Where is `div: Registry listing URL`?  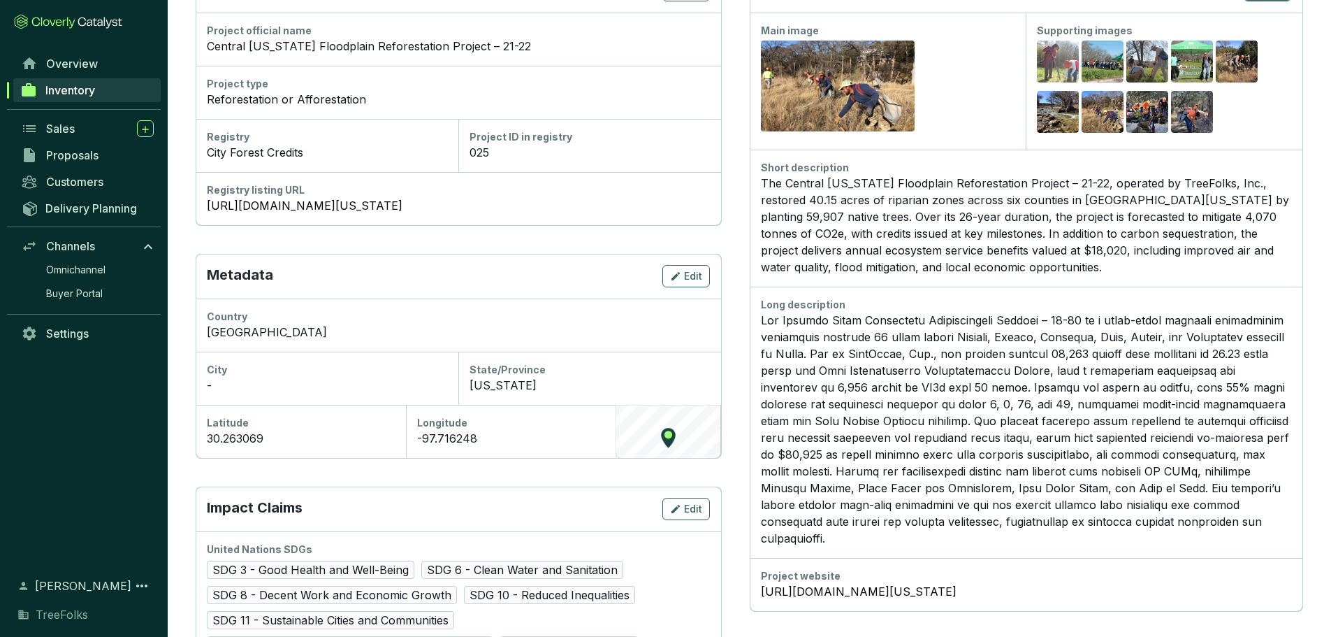
div: Registry listing URL is located at coordinates (458, 190).